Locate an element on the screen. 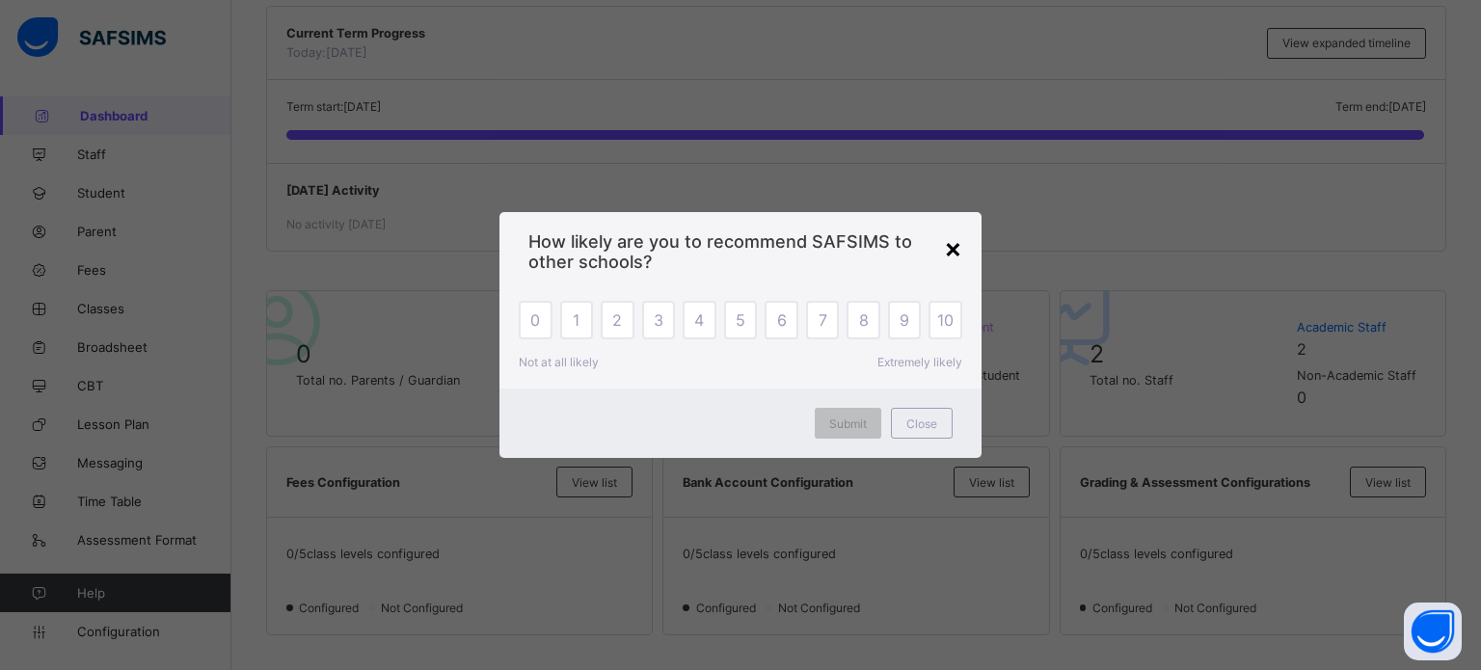 The width and height of the screenshot is (1481, 670). span: 5 is located at coordinates (740, 320).